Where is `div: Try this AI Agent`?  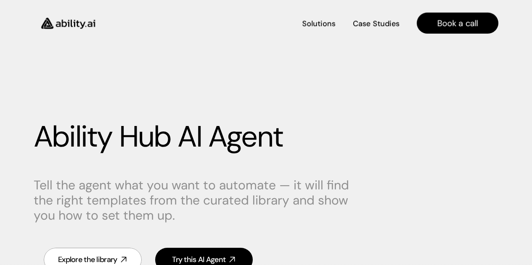 div: Try this AI Agent is located at coordinates (198, 260).